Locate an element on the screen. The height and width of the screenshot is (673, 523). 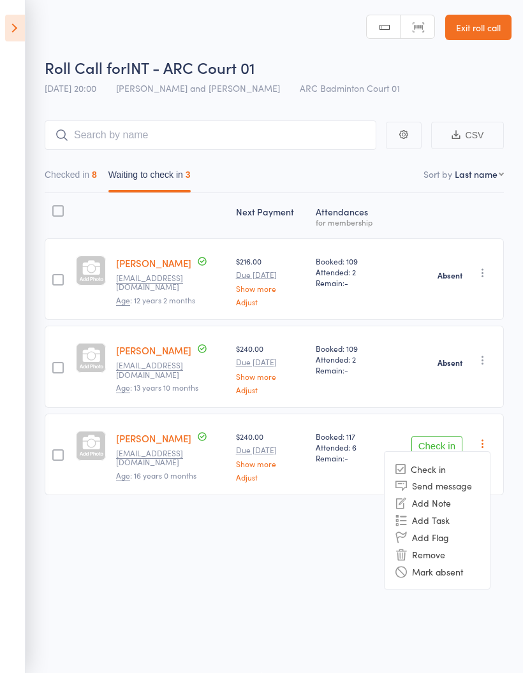
li: Add Task is located at coordinates (437, 519).